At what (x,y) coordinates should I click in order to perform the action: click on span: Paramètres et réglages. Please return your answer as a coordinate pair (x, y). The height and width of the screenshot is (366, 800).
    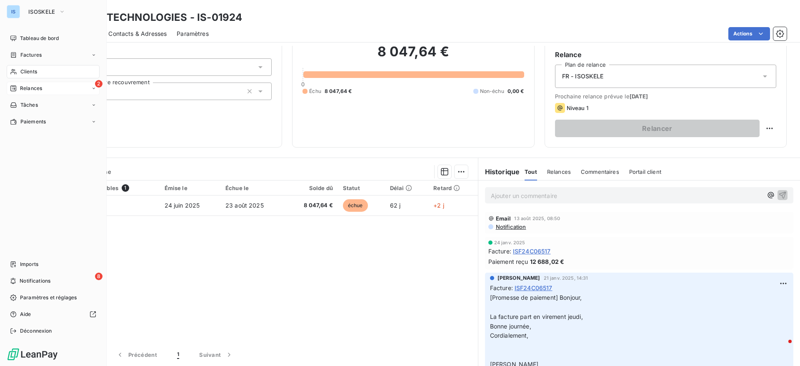
    Looking at the image, I should click on (48, 298).